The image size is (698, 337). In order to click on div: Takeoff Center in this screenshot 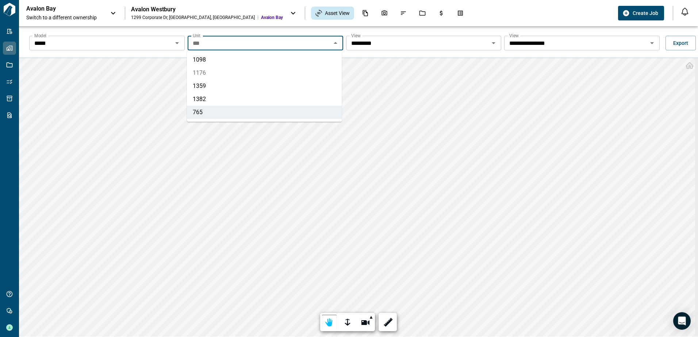, I will do `click(460, 13)`.